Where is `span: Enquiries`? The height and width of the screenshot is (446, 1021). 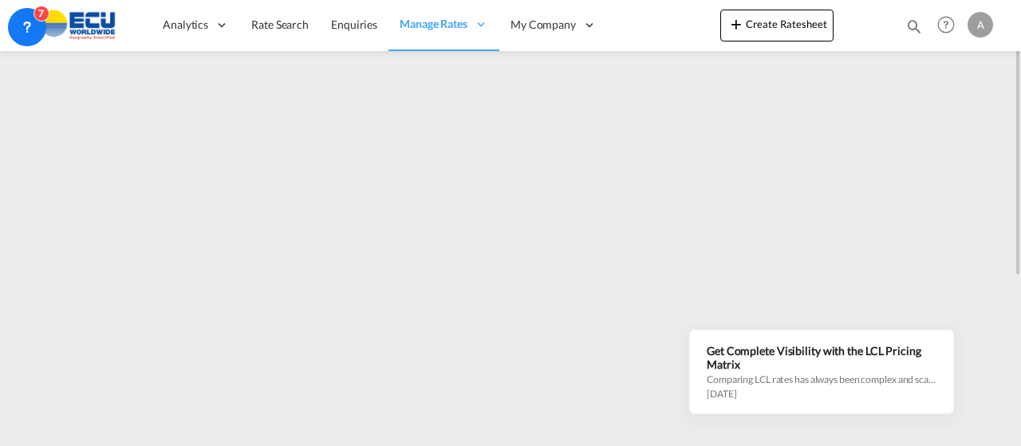 span: Enquiries is located at coordinates (354, 24).